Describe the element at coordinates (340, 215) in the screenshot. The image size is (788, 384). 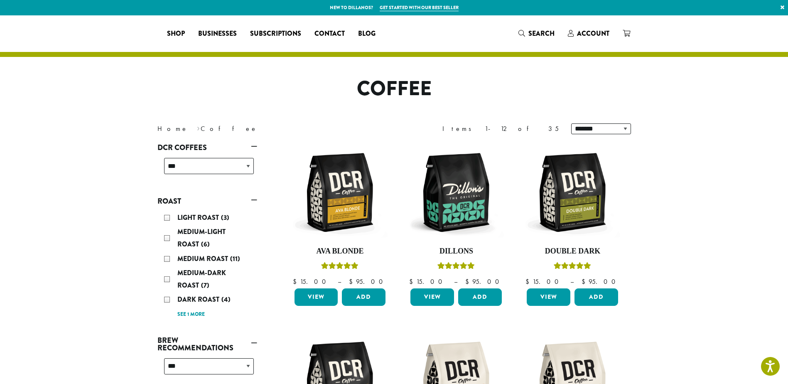
I see `a: Ava BlondeRated 5.00 out of 5` at that location.